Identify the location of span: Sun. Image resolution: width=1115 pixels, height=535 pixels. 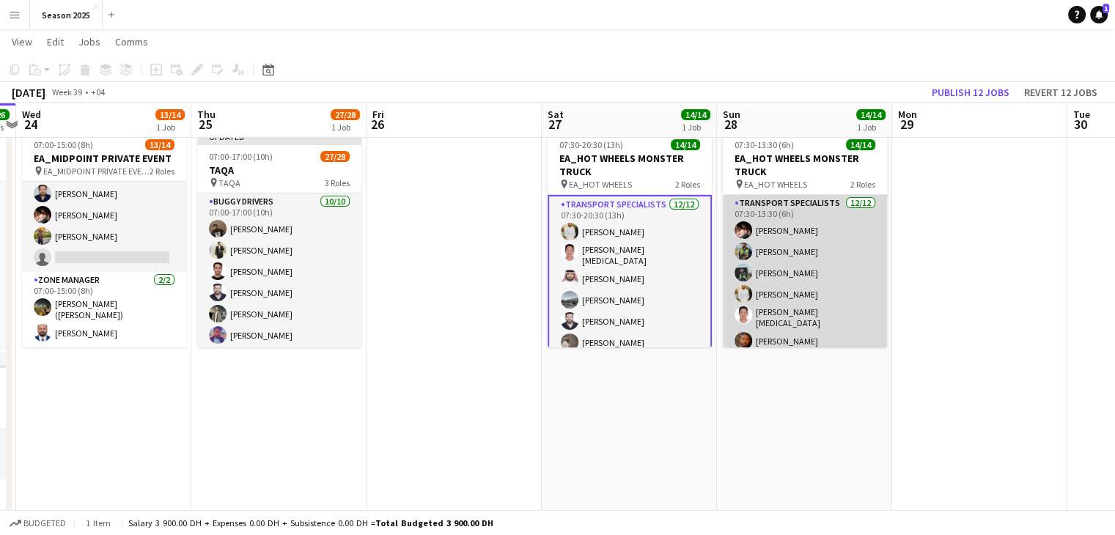
(732, 114).